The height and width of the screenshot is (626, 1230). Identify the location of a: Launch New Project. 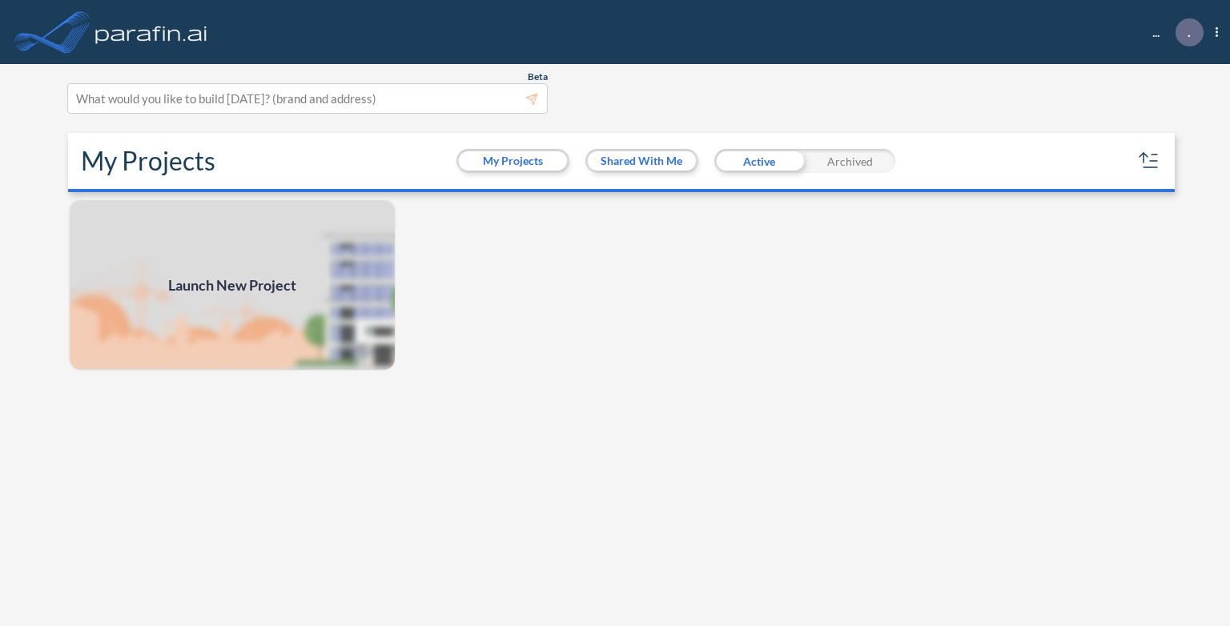
(232, 285).